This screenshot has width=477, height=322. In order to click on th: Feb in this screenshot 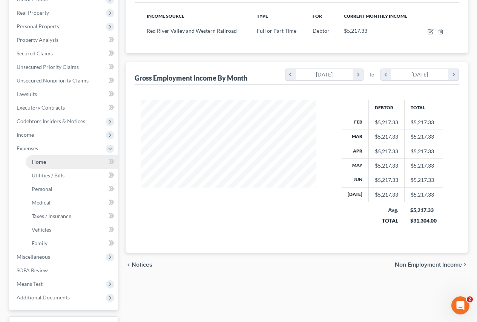, I will do `click(355, 122)`.